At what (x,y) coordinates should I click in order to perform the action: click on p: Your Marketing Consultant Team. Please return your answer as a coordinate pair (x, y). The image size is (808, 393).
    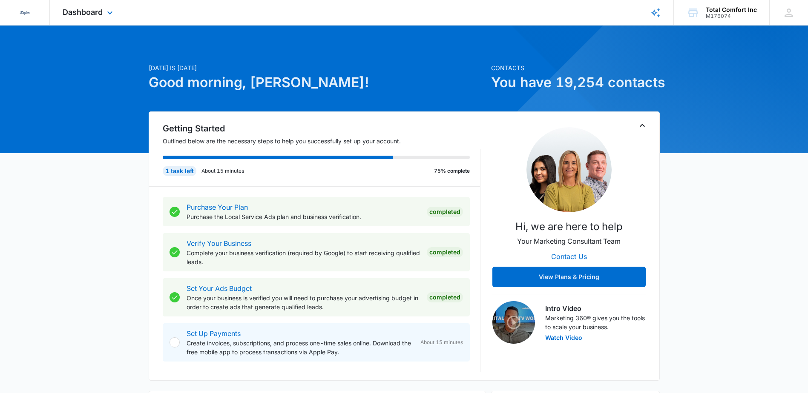
    Looking at the image, I should click on (568, 241).